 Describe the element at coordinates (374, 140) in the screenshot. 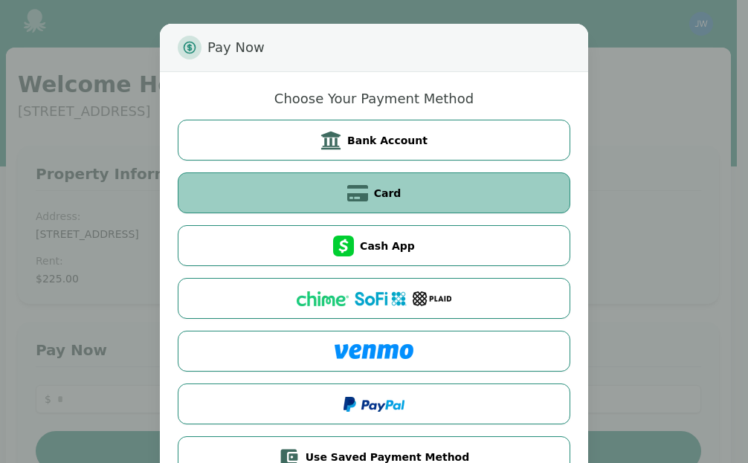

I see `button: Bank Account` at that location.